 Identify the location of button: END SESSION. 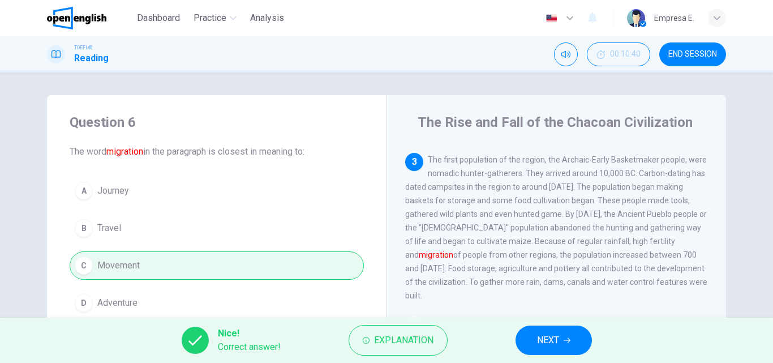
(692, 54).